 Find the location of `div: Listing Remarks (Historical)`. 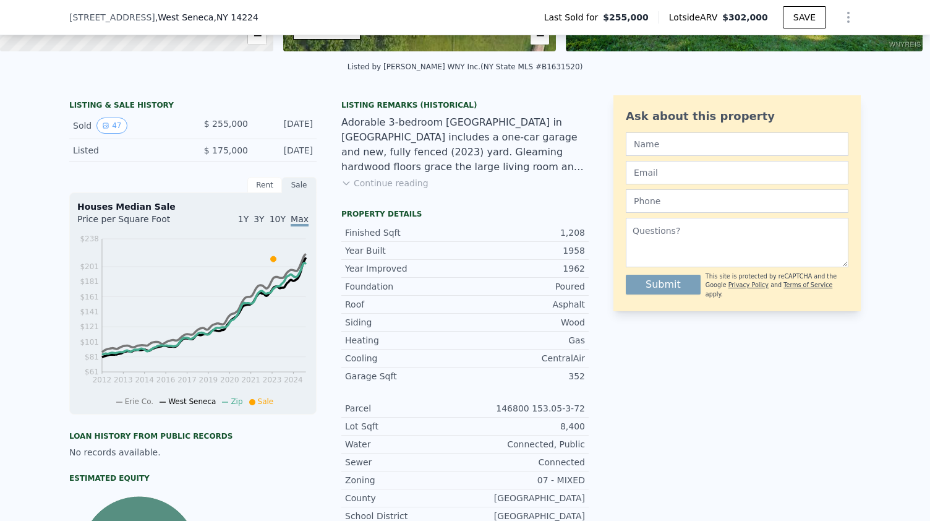

div: Listing Remarks (Historical) is located at coordinates (465, 105).